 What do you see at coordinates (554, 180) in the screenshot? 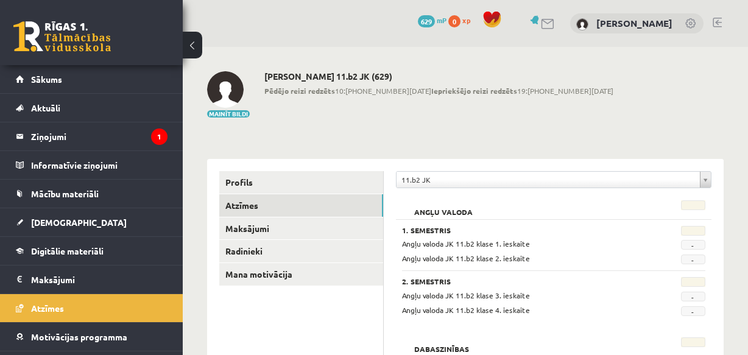
I see `a: 11.b2 JK` at bounding box center [554, 180].